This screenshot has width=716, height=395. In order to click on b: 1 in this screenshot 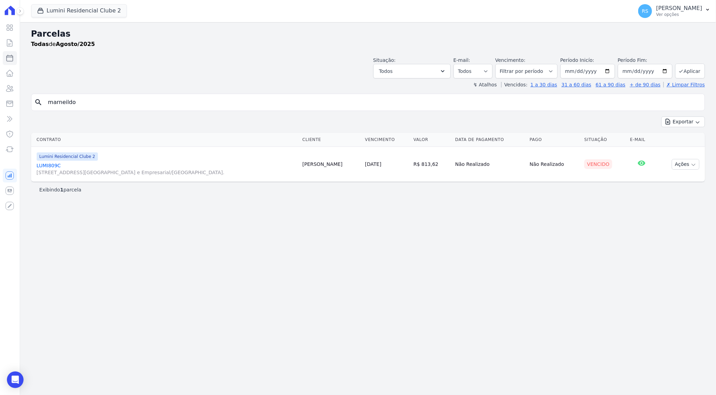, I will do `click(62, 190)`.